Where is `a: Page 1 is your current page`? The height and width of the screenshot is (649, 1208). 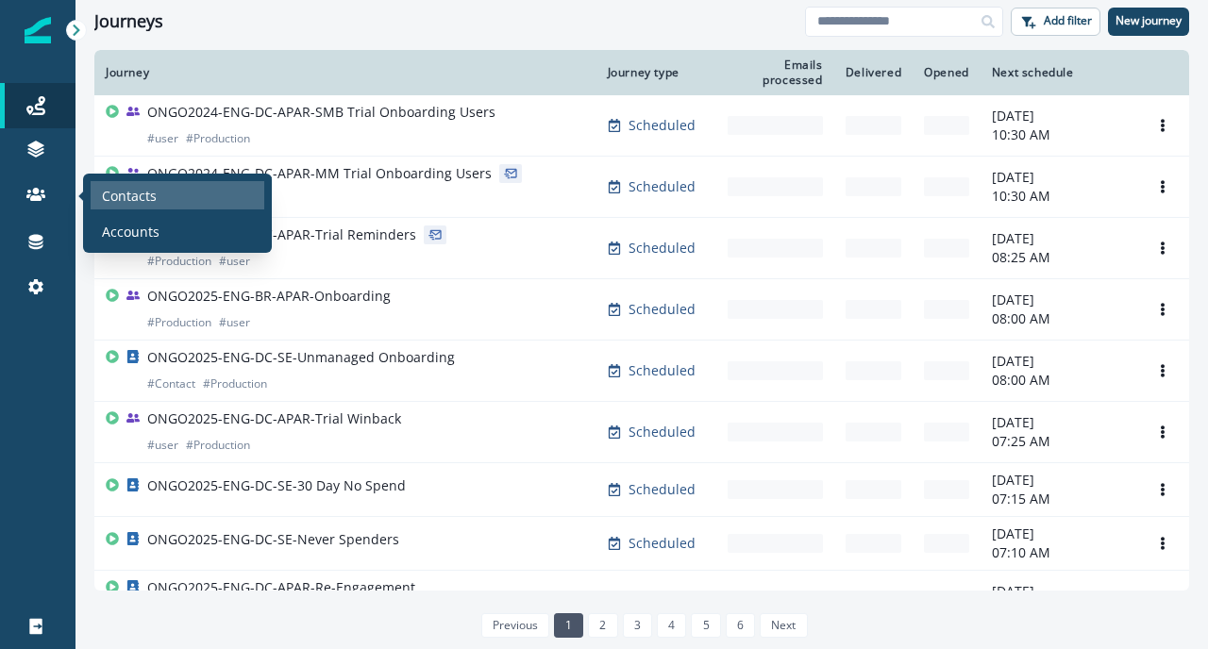
a: Page 1 is your current page is located at coordinates (568, 625).